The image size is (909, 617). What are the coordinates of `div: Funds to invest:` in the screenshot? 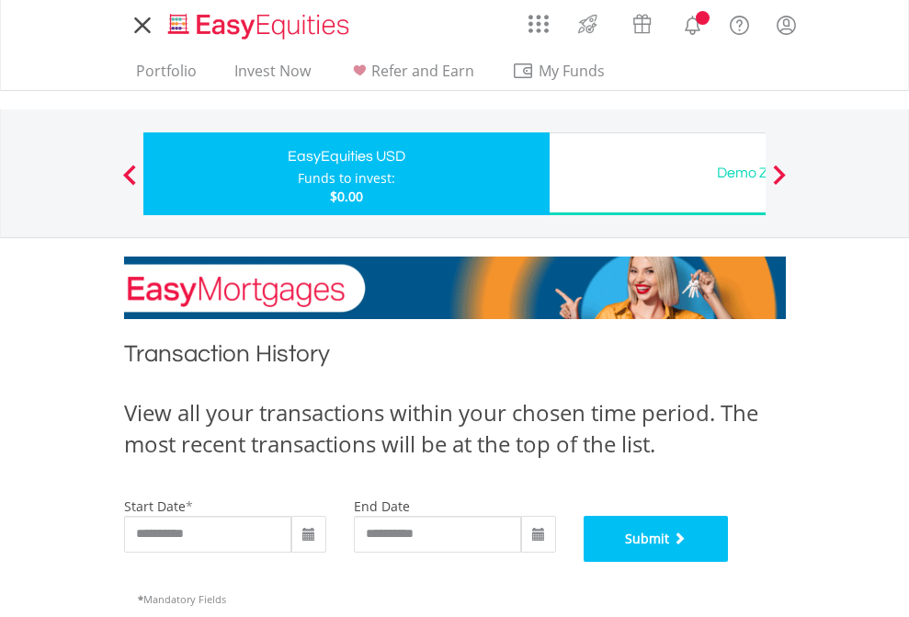 It's located at (347, 178).